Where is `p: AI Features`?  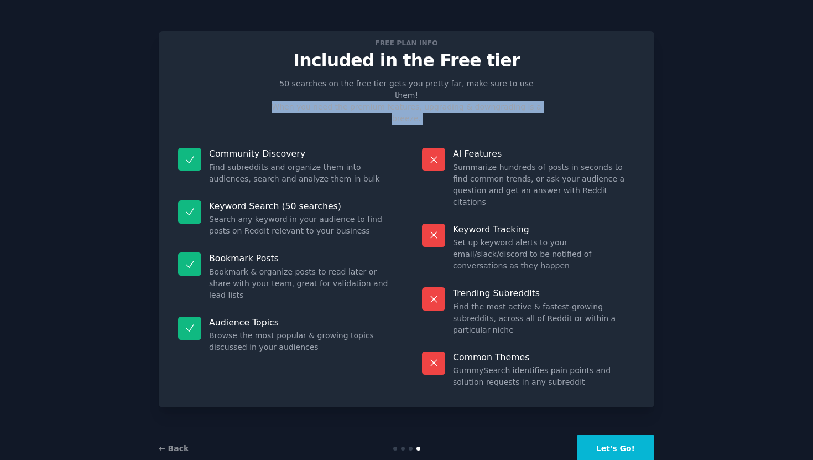 p: AI Features is located at coordinates (544, 153).